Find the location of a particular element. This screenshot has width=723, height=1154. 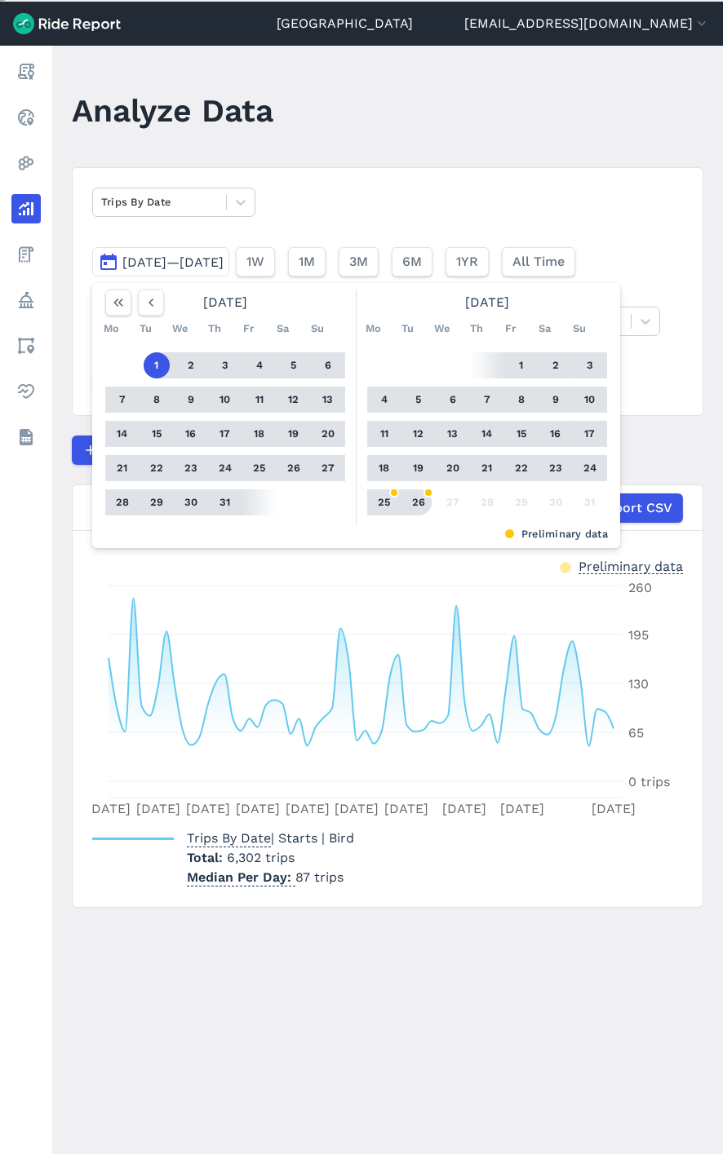

span: Median Per Day is located at coordinates (241, 875).